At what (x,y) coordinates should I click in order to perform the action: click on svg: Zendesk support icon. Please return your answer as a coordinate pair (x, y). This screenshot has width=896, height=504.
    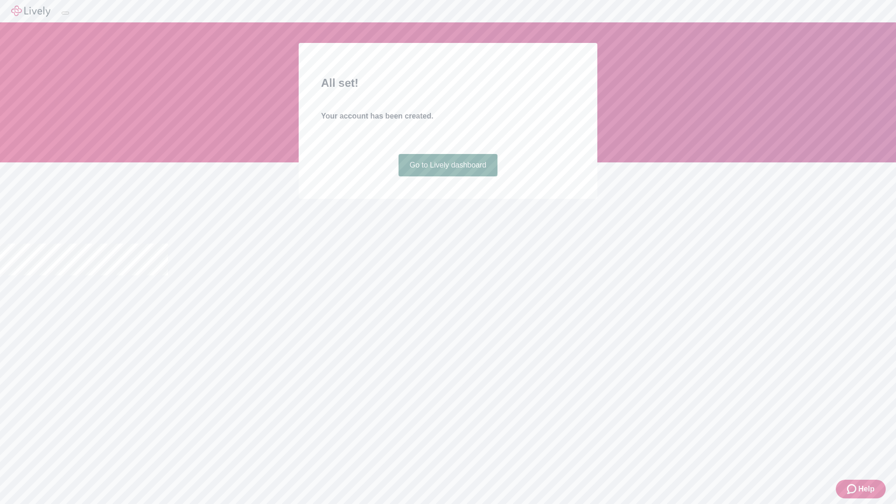
    Looking at the image, I should click on (853, 489).